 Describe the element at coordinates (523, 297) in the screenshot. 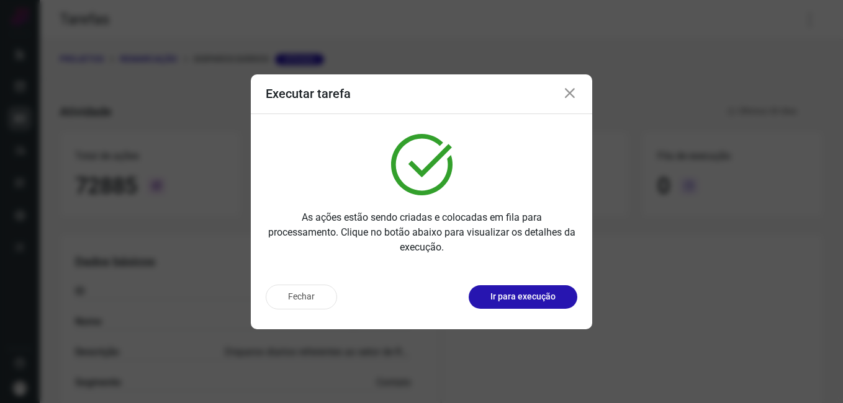

I see `p: Ir para execução` at that location.